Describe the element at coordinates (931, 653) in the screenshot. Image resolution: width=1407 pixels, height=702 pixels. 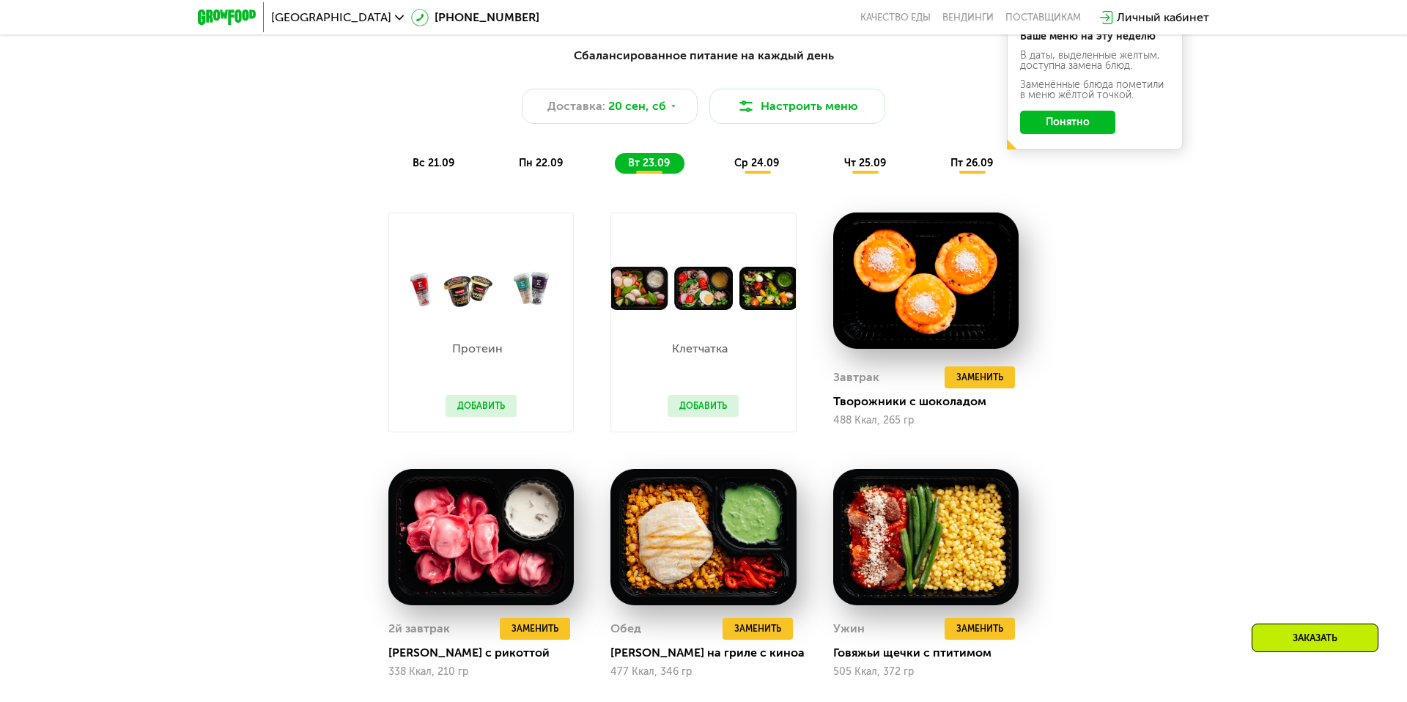
I see `div: Говяжьи щечки с птитимом` at that location.